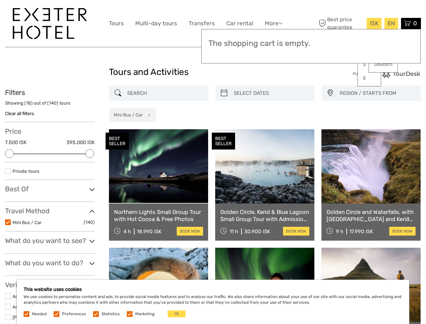  Describe the element at coordinates (50, 131) in the screenshot. I see `h3: Price` at that location.